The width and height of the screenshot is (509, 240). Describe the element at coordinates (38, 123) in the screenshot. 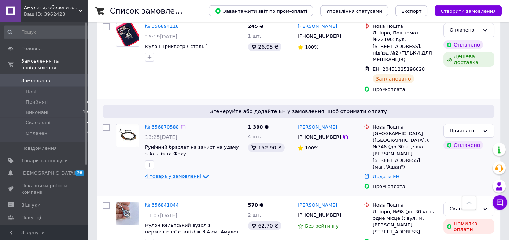

I see `span: Скасовані` at that location.